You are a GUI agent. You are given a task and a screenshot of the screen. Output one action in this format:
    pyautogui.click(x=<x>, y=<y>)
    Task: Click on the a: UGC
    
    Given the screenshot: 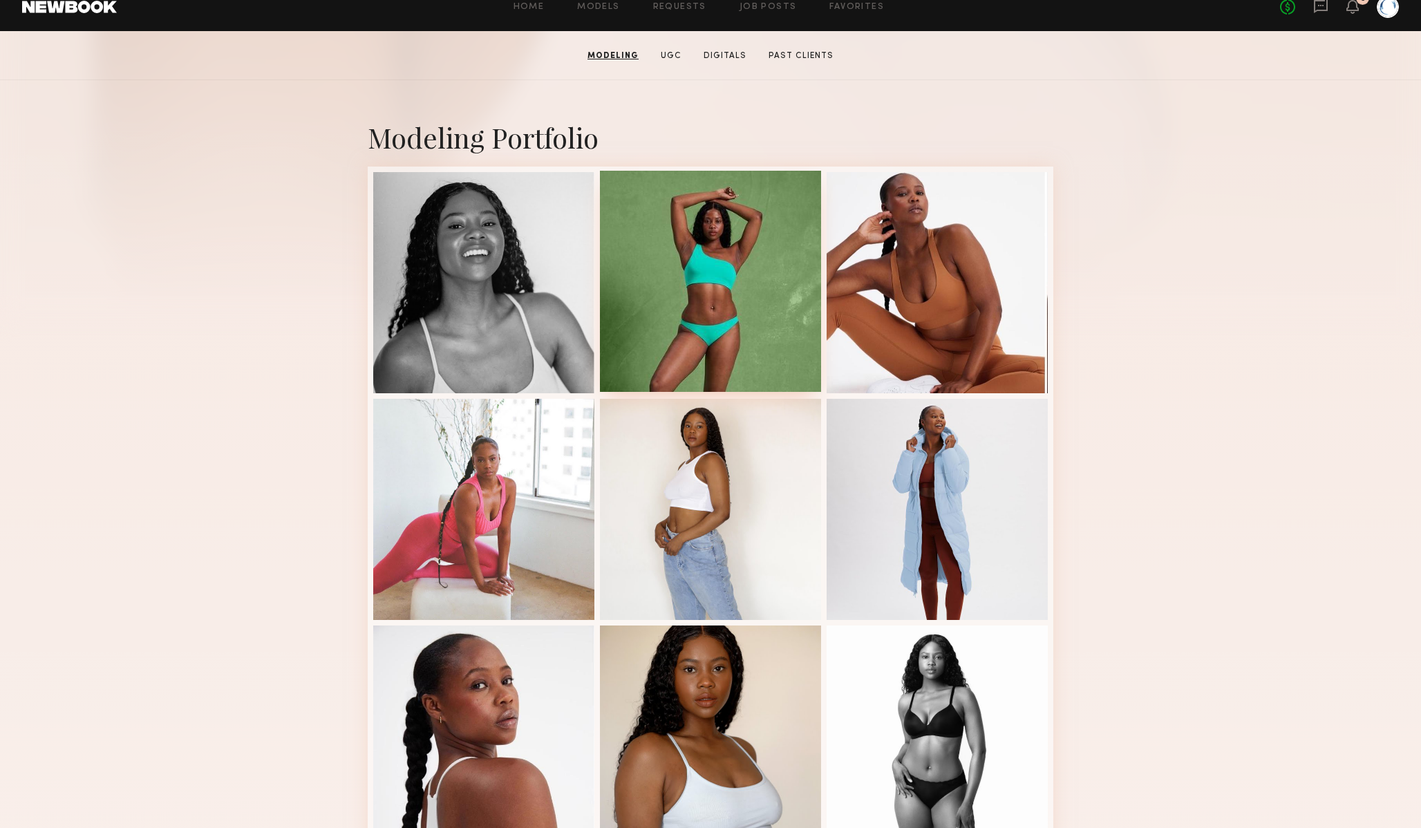 What is the action you would take?
    pyautogui.click(x=671, y=56)
    